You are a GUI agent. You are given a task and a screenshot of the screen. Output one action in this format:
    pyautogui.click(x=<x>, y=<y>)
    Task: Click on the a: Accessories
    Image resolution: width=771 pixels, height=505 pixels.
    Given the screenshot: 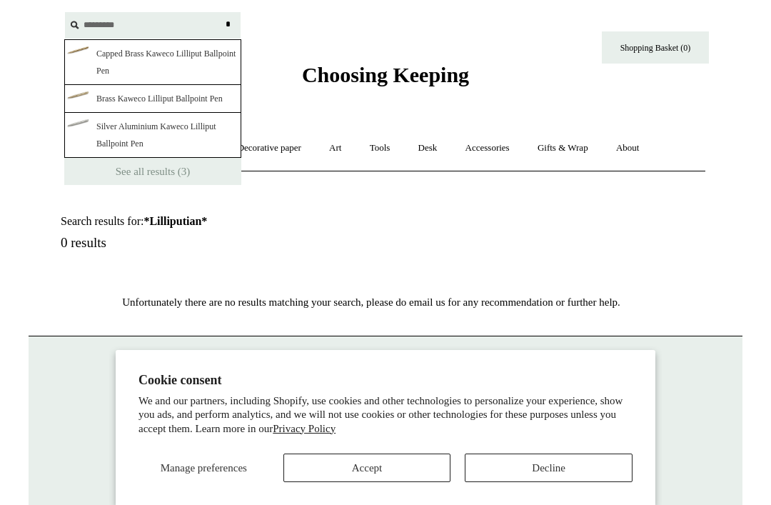 What is the action you would take?
    pyautogui.click(x=488, y=148)
    